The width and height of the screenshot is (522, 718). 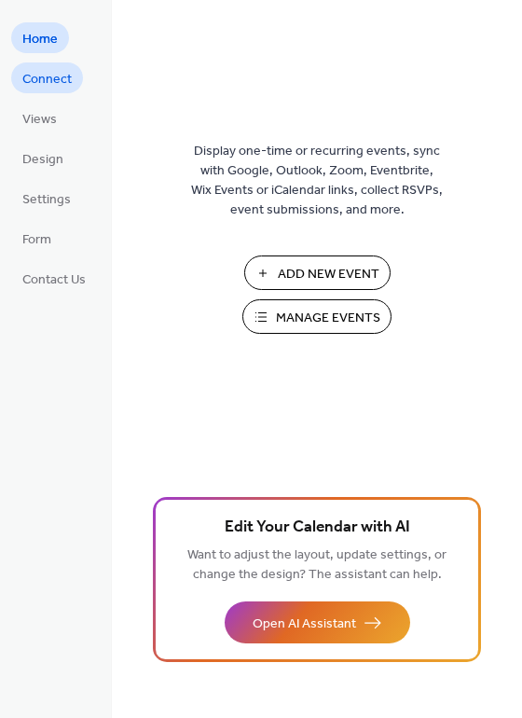 What do you see at coordinates (317, 181) in the screenshot?
I see `span: Display one-time or recurring events, sync with Google, Outlook, Zoom, Eventbrite, Wix Events or ...` at bounding box center [317, 181].